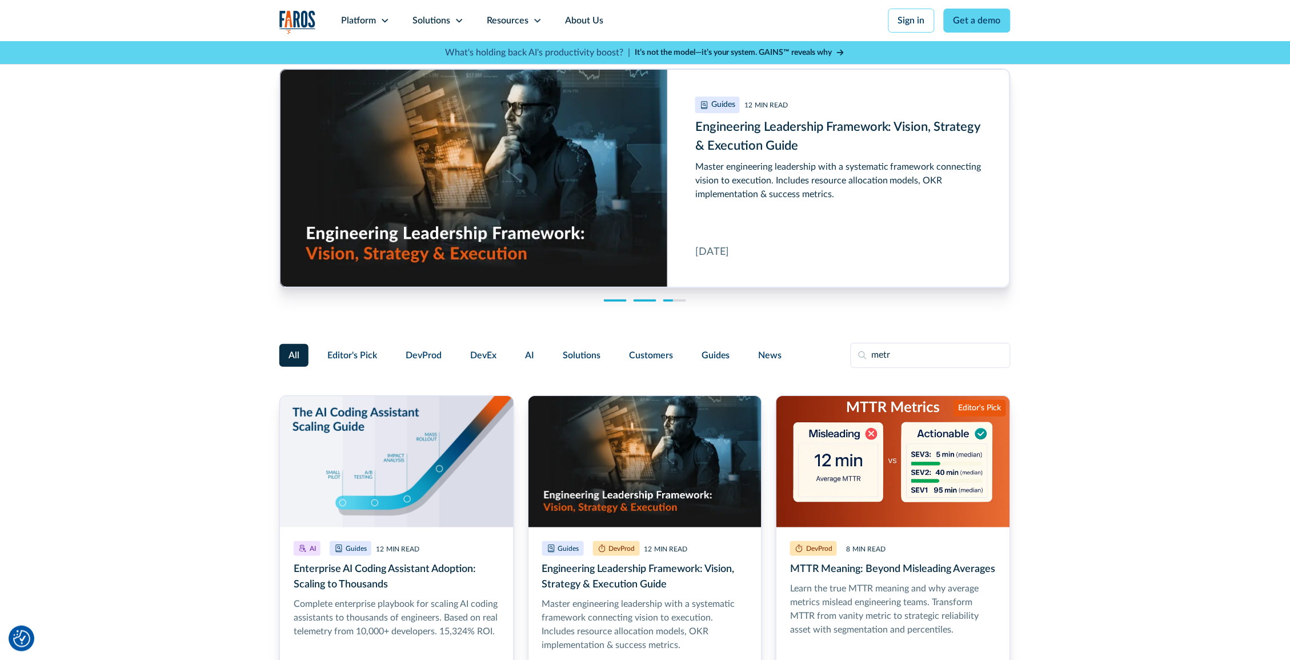  I want to click on span: Guides, so click(716, 355).